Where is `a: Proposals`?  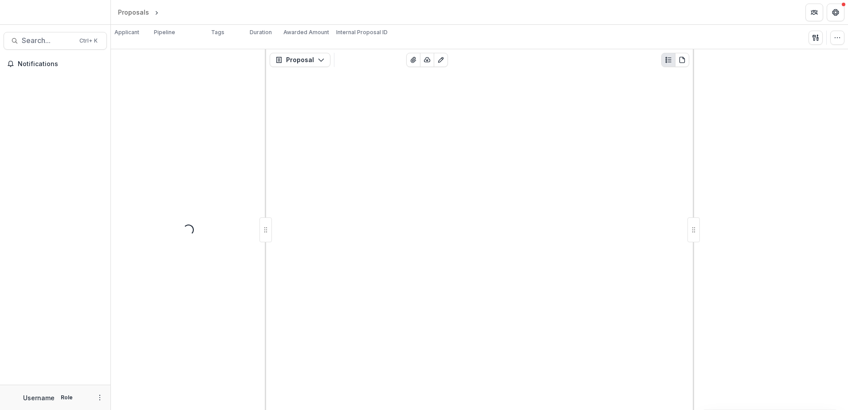 a: Proposals is located at coordinates (134, 12).